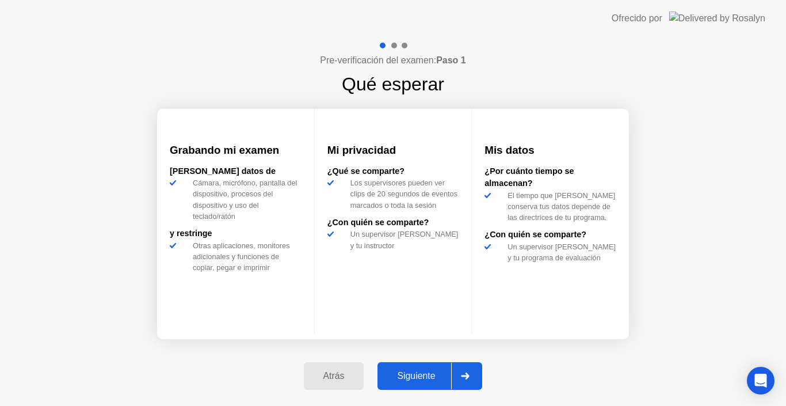  What do you see at coordinates (245, 257) in the screenshot?
I see `div: Otras aplicaciones, monitores adicionales y funciones de copiar, pegar e imprimir` at bounding box center [245, 257].